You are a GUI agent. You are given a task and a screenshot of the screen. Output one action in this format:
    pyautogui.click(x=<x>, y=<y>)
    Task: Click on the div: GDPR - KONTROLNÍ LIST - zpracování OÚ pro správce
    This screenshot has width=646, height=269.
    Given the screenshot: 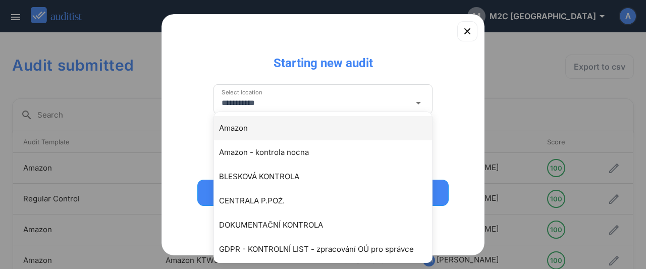 What is the action you would take?
    pyautogui.click(x=328, y=249)
    